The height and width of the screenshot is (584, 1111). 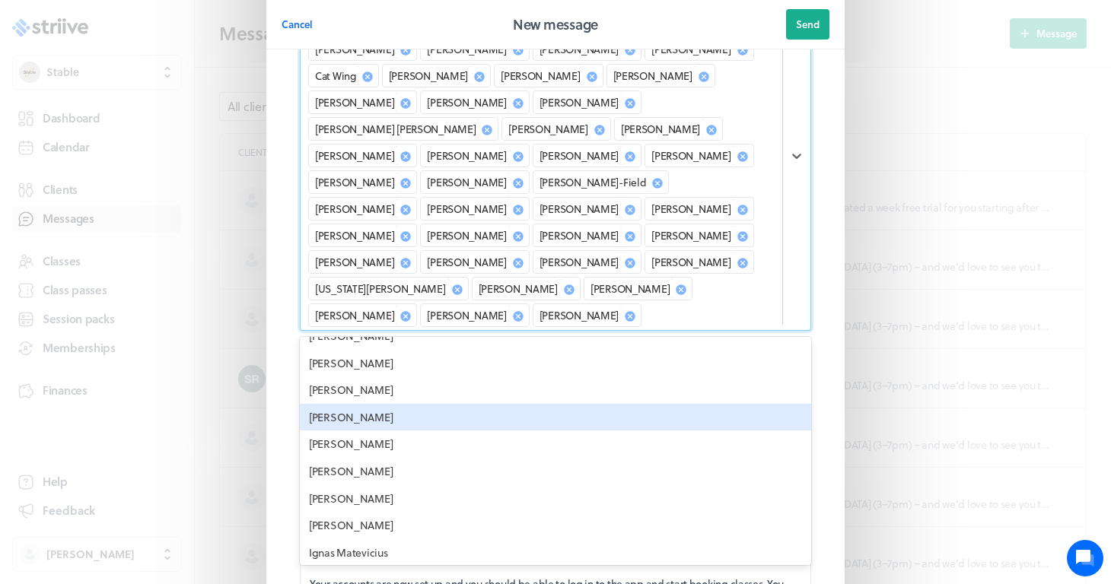 I want to click on span: New conversation, so click(x=140, y=193).